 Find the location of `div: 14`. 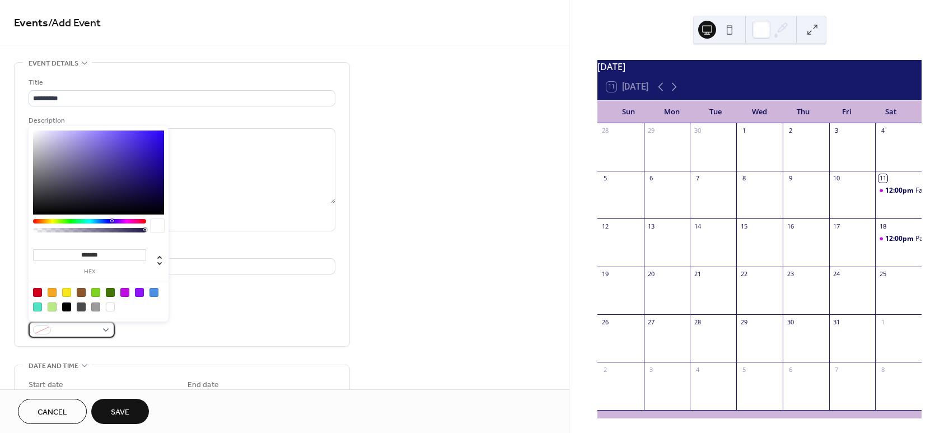

div: 14 is located at coordinates (697, 226).